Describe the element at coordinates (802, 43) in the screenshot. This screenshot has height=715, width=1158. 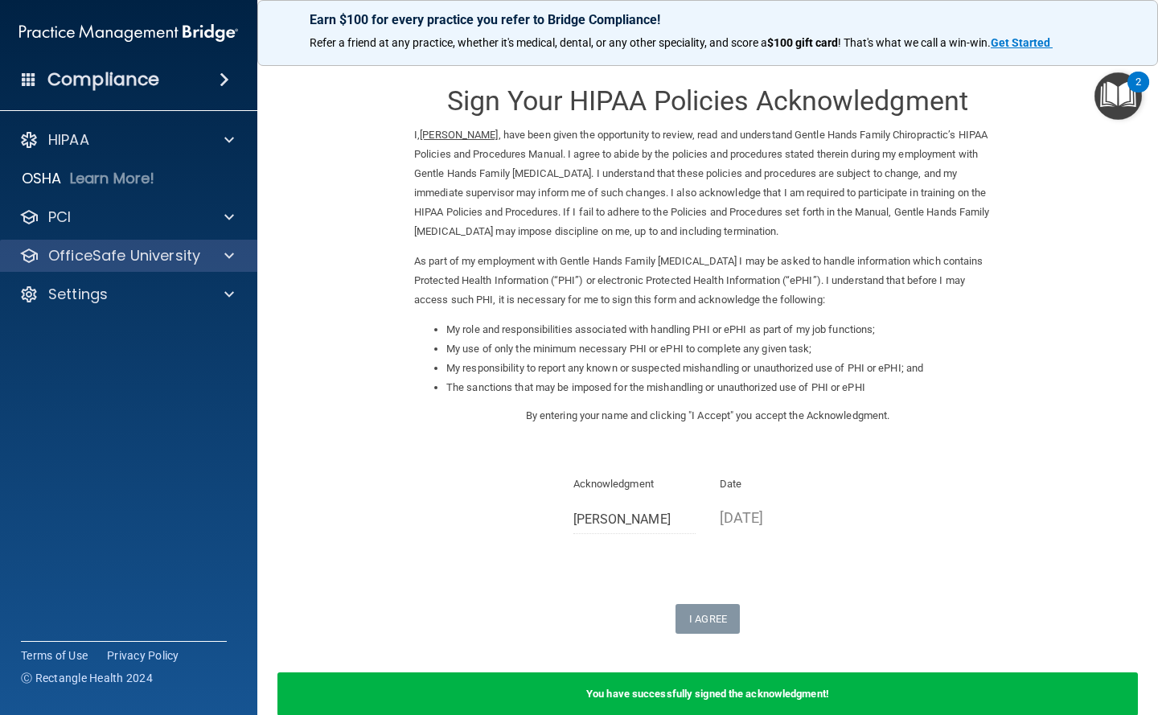
I see `strong: $100 gift card` at that location.